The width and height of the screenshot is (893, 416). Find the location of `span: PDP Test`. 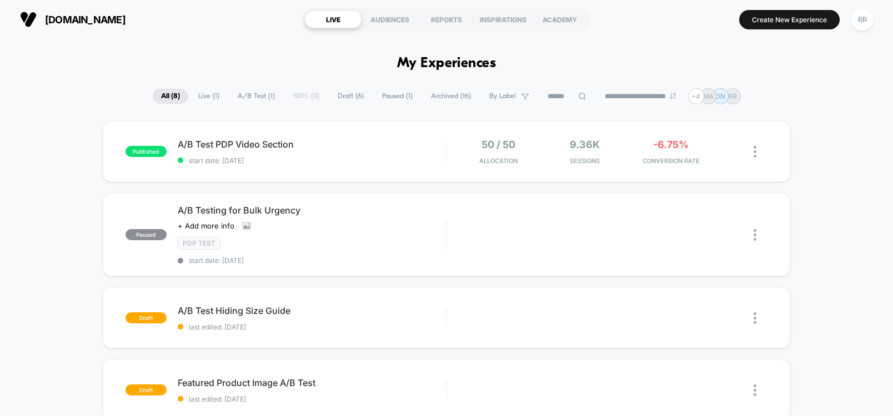

span: PDP Test is located at coordinates (199, 243).